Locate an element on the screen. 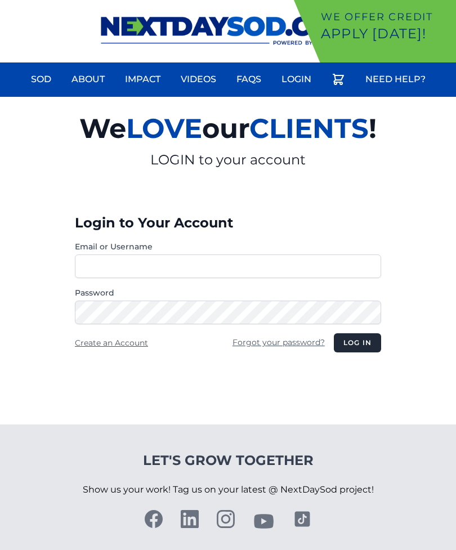 This screenshot has height=550, width=456. a: Sod is located at coordinates (41, 79).